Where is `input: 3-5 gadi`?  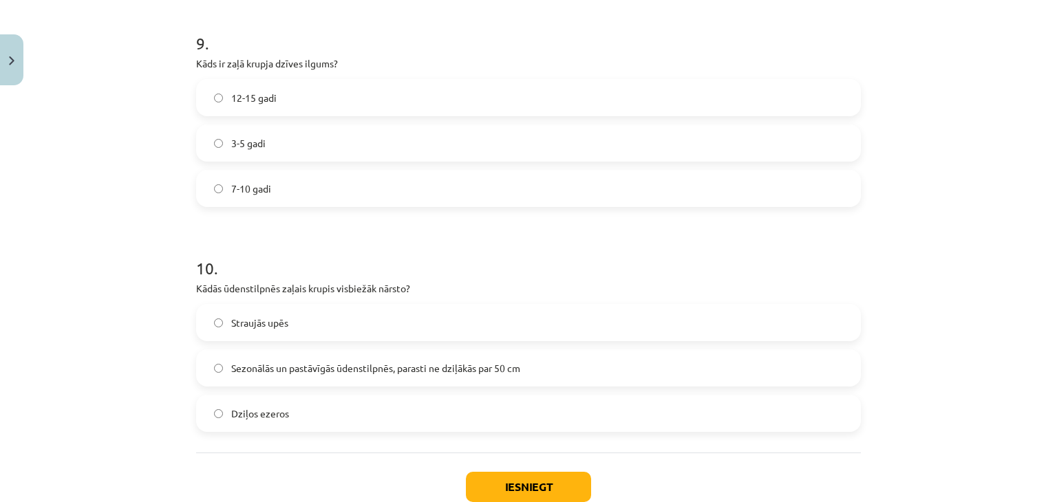 input: 3-5 gadi is located at coordinates (218, 143).